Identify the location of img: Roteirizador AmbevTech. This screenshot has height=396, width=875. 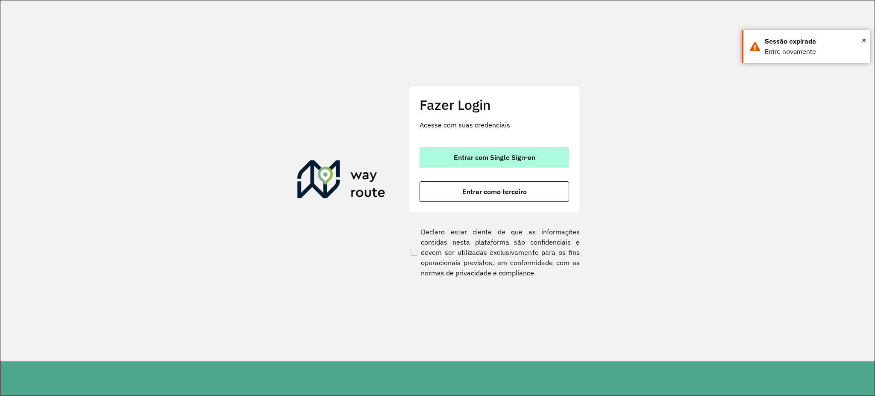
(341, 181).